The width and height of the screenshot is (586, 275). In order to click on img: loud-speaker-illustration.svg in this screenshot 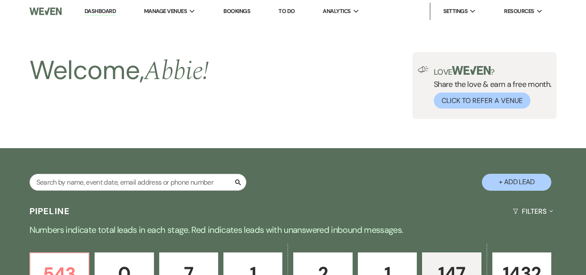, I will do `click(423, 69)`.